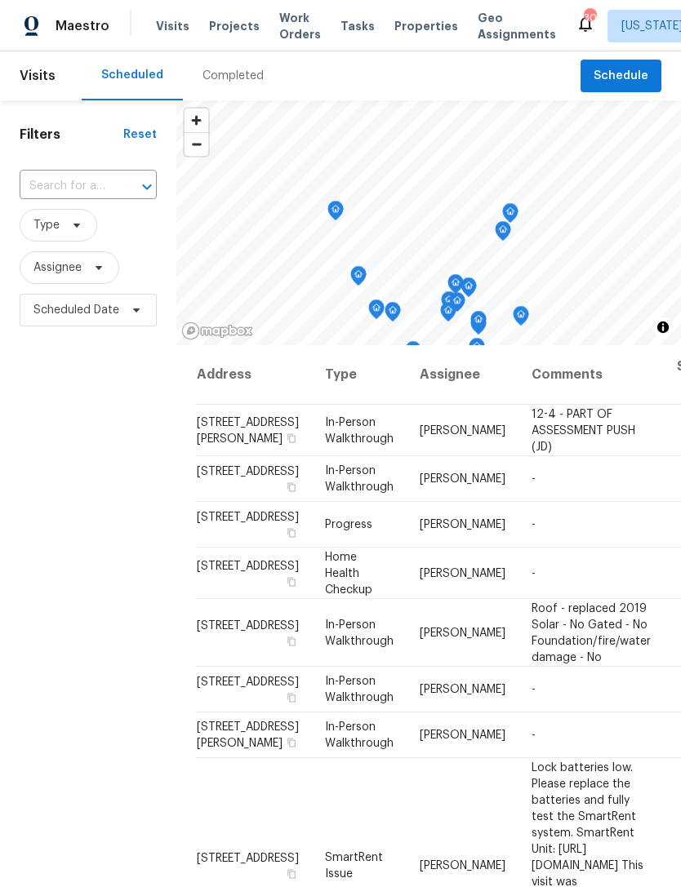 The width and height of the screenshot is (681, 887). What do you see at coordinates (76, 310) in the screenshot?
I see `span: Scheduled Date` at bounding box center [76, 310].